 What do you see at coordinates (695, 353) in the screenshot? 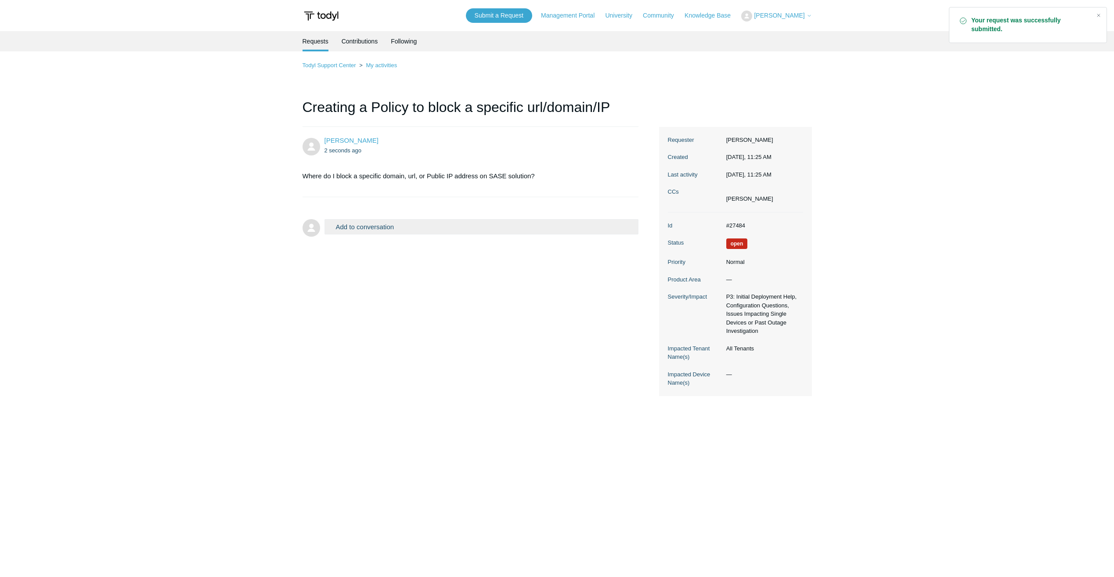
I see `dt: Impacted Tenant Name(s)` at bounding box center [695, 353].